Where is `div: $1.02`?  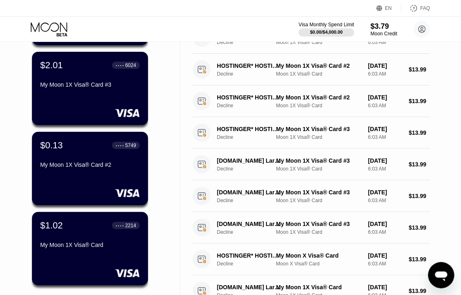 div: $1.02 is located at coordinates (51, 225).